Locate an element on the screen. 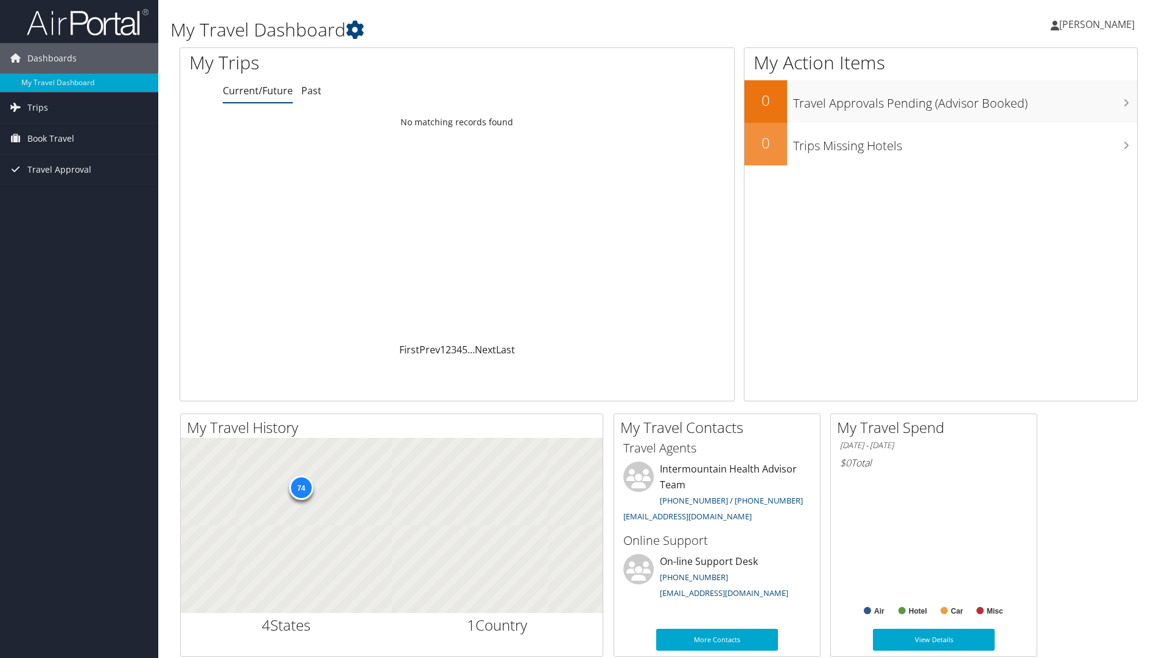  h1: My Action Items is located at coordinates (940, 63).